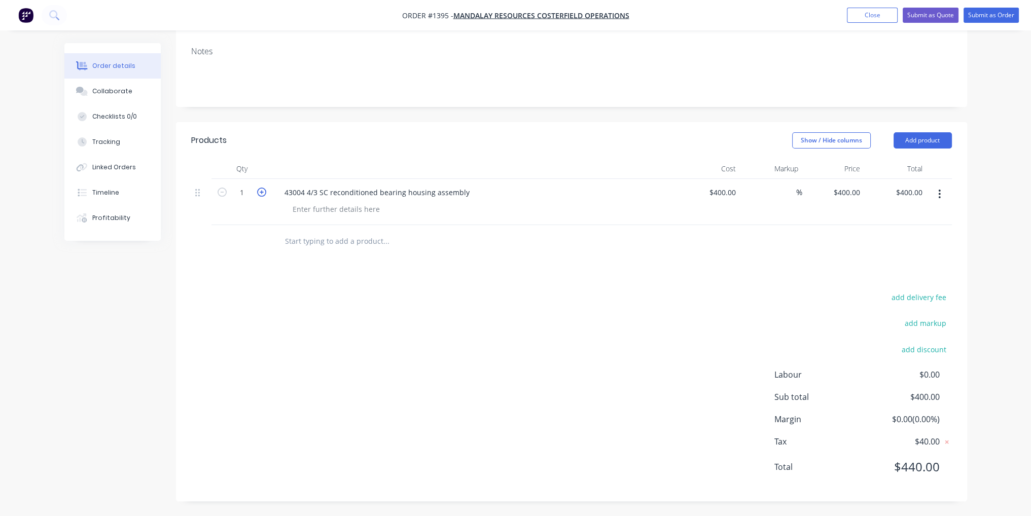  What do you see at coordinates (930, 15) in the screenshot?
I see `button: Submit as Quote` at bounding box center [930, 15].